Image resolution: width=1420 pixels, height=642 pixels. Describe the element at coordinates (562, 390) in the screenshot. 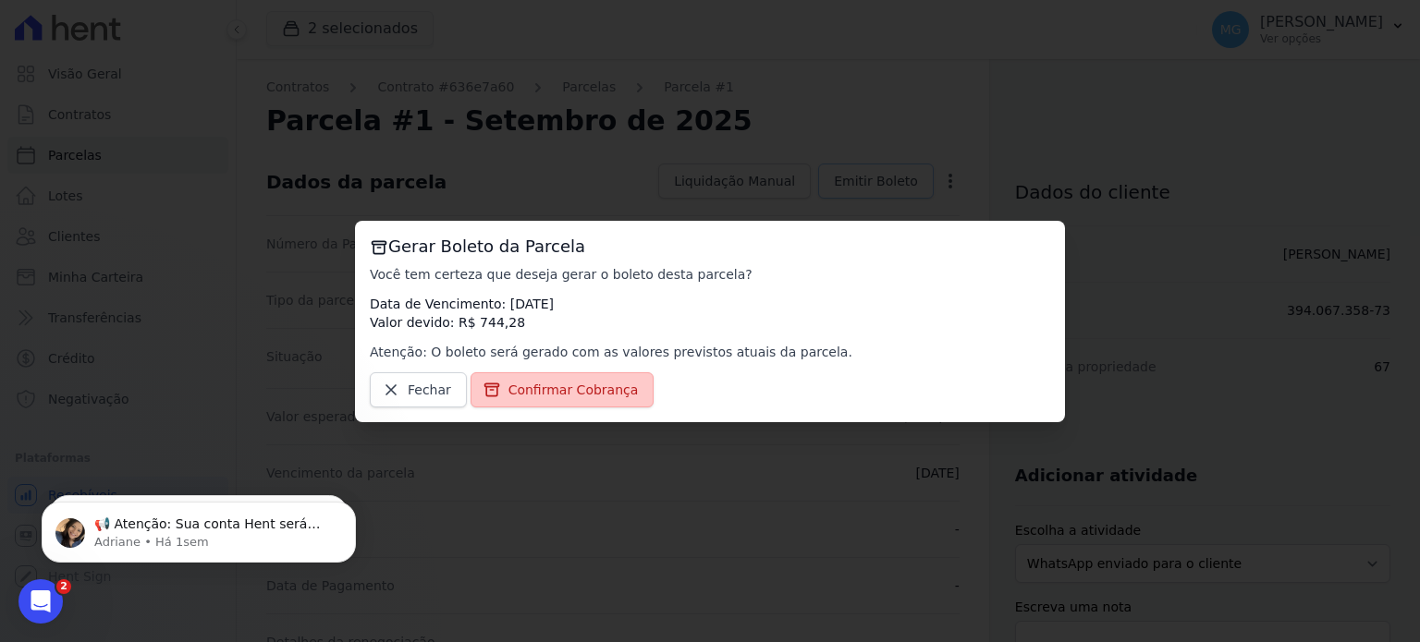

I see `a: Confirmar Cobrança` at that location.